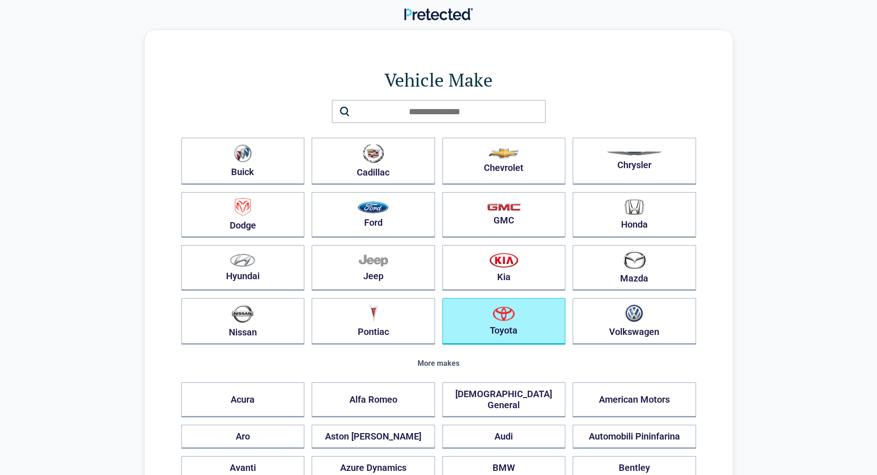 The height and width of the screenshot is (475, 877). What do you see at coordinates (373, 161) in the screenshot?
I see `button: Cadillac` at bounding box center [373, 161].